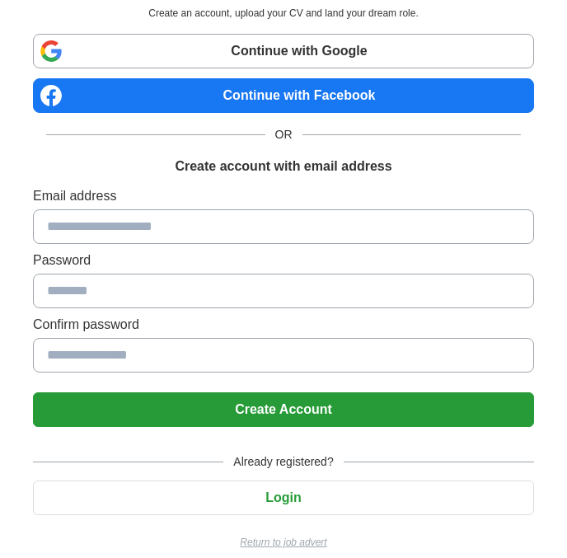  I want to click on h1: Create account with email address, so click(283, 166).